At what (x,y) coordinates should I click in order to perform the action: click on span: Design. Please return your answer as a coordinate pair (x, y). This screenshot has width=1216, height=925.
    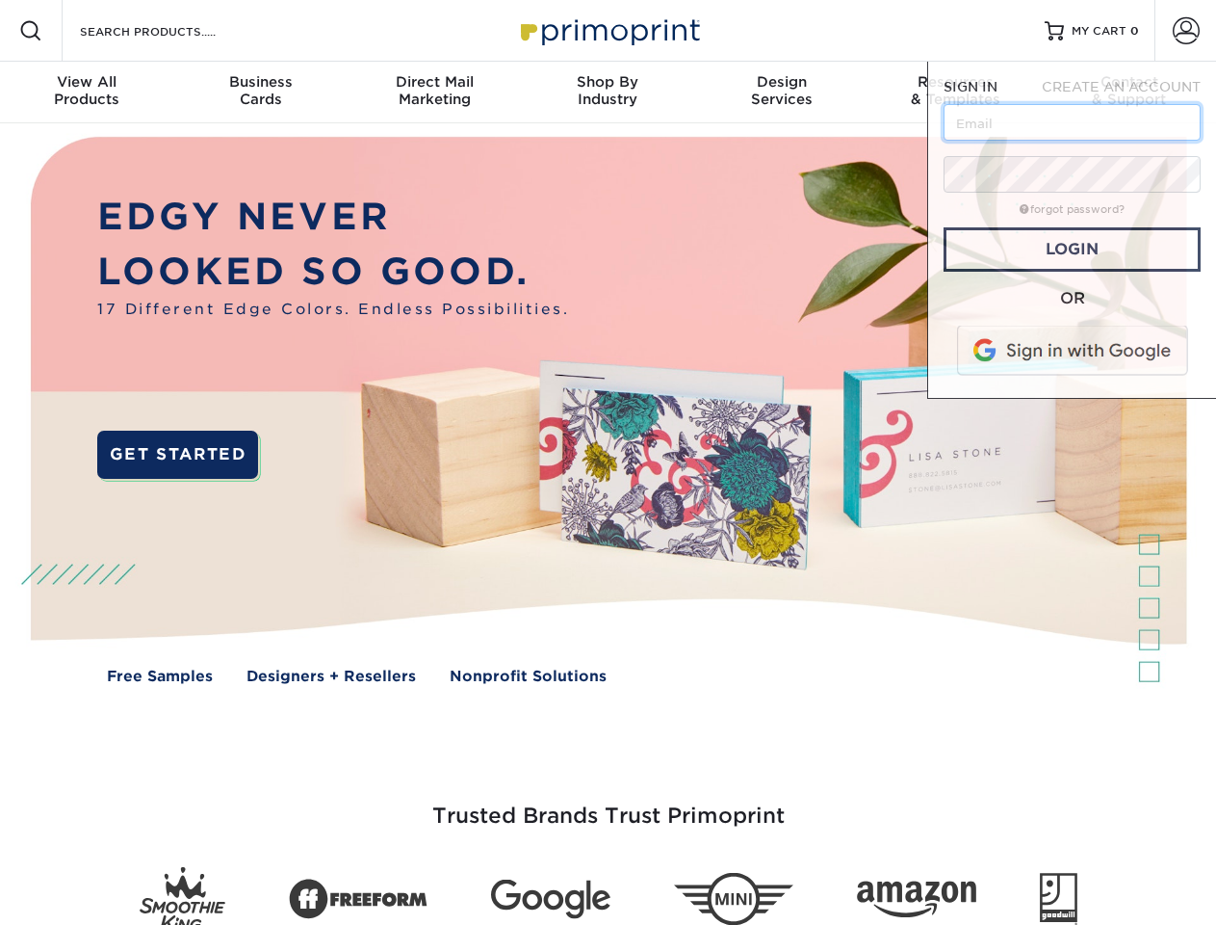
    Looking at the image, I should click on (782, 82).